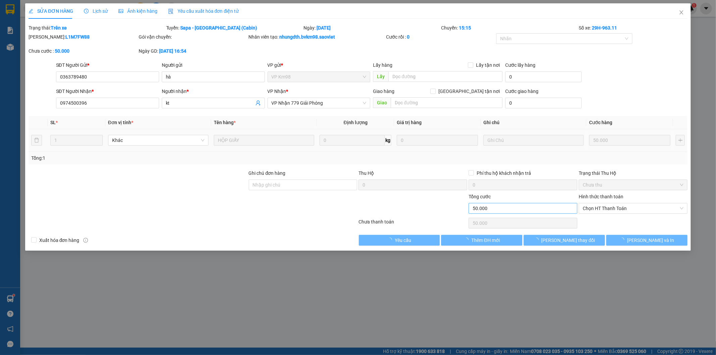 This screenshot has width=716, height=355. Describe the element at coordinates (633, 185) in the screenshot. I see `span: Chưa thu` at that location.